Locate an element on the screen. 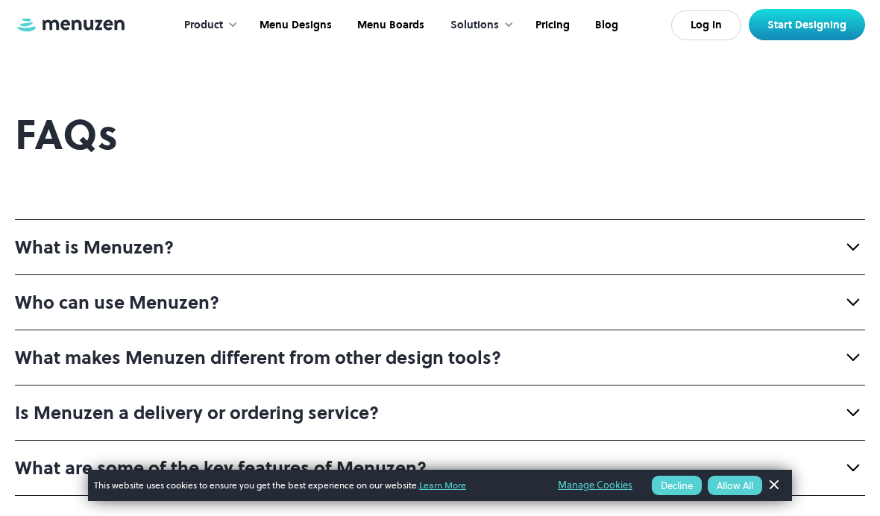  button: Allow All is located at coordinates (735, 486).